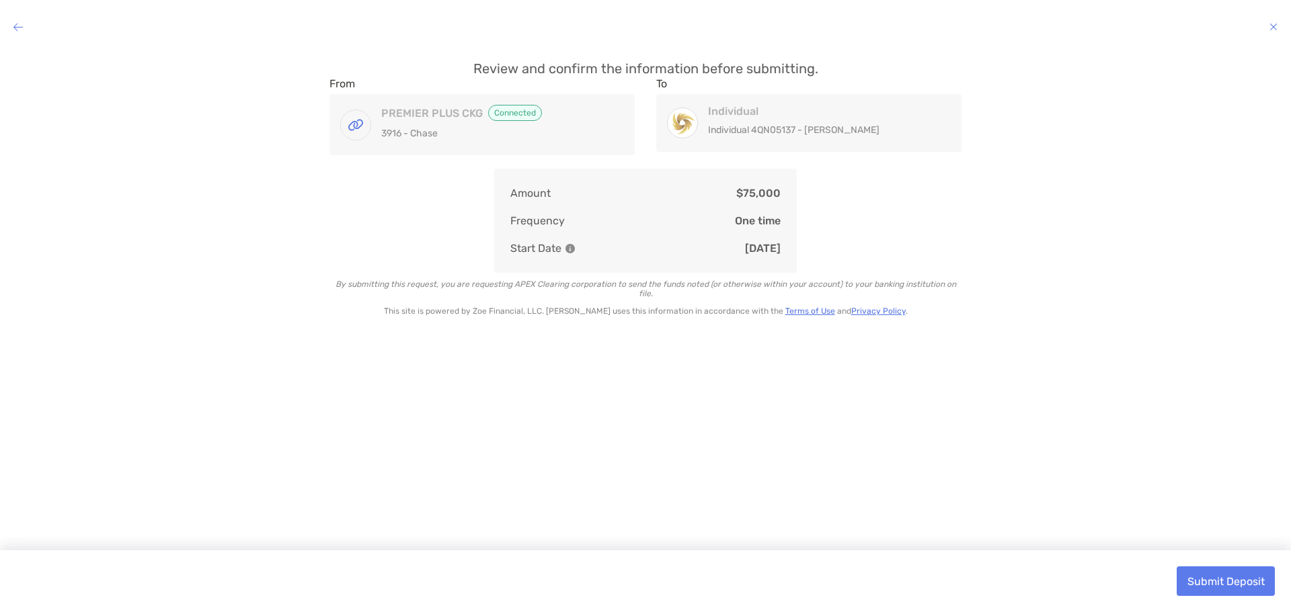  I want to click on p: Frequency, so click(537, 221).